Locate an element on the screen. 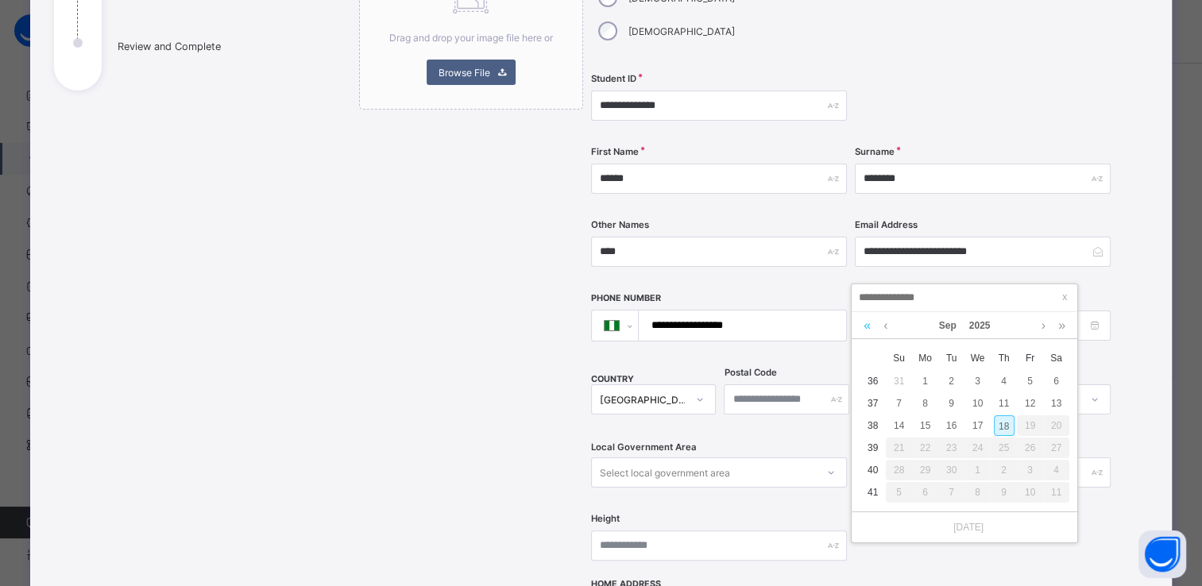 This screenshot has width=1202, height=586. label: Surname is located at coordinates (875, 152).